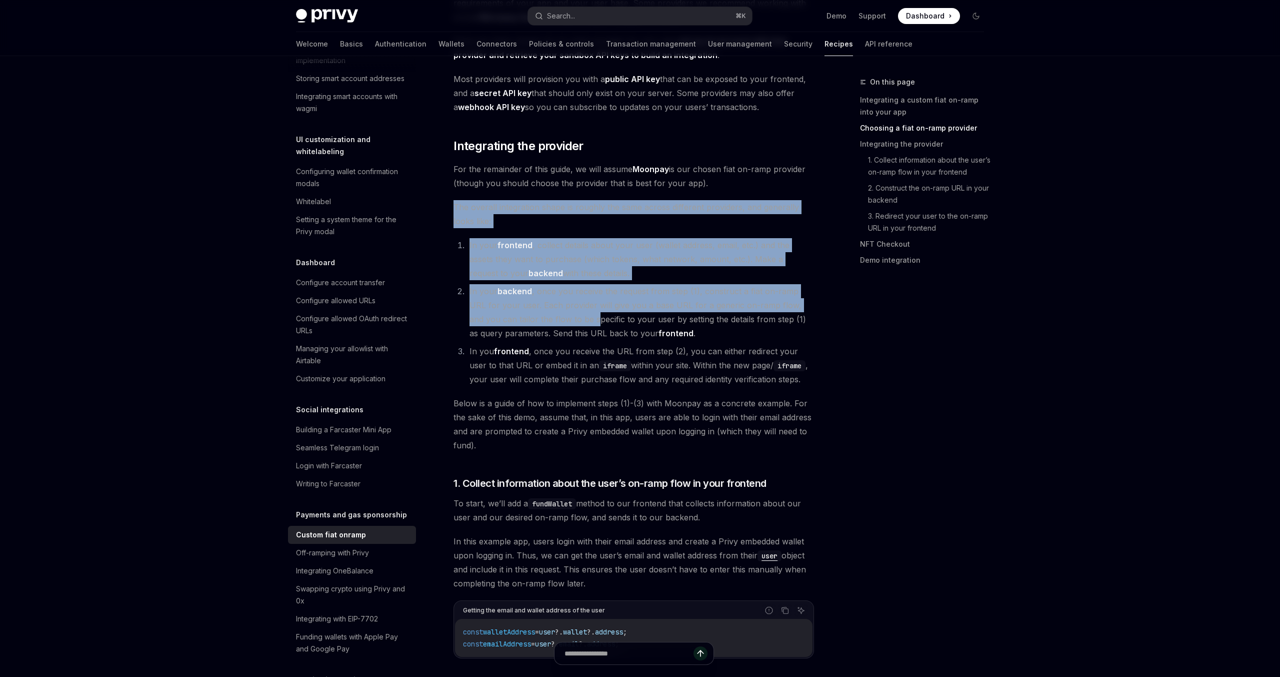 The image size is (1280, 677). What do you see at coordinates (569, 644) in the screenshot?
I see `span: email` at bounding box center [569, 644].